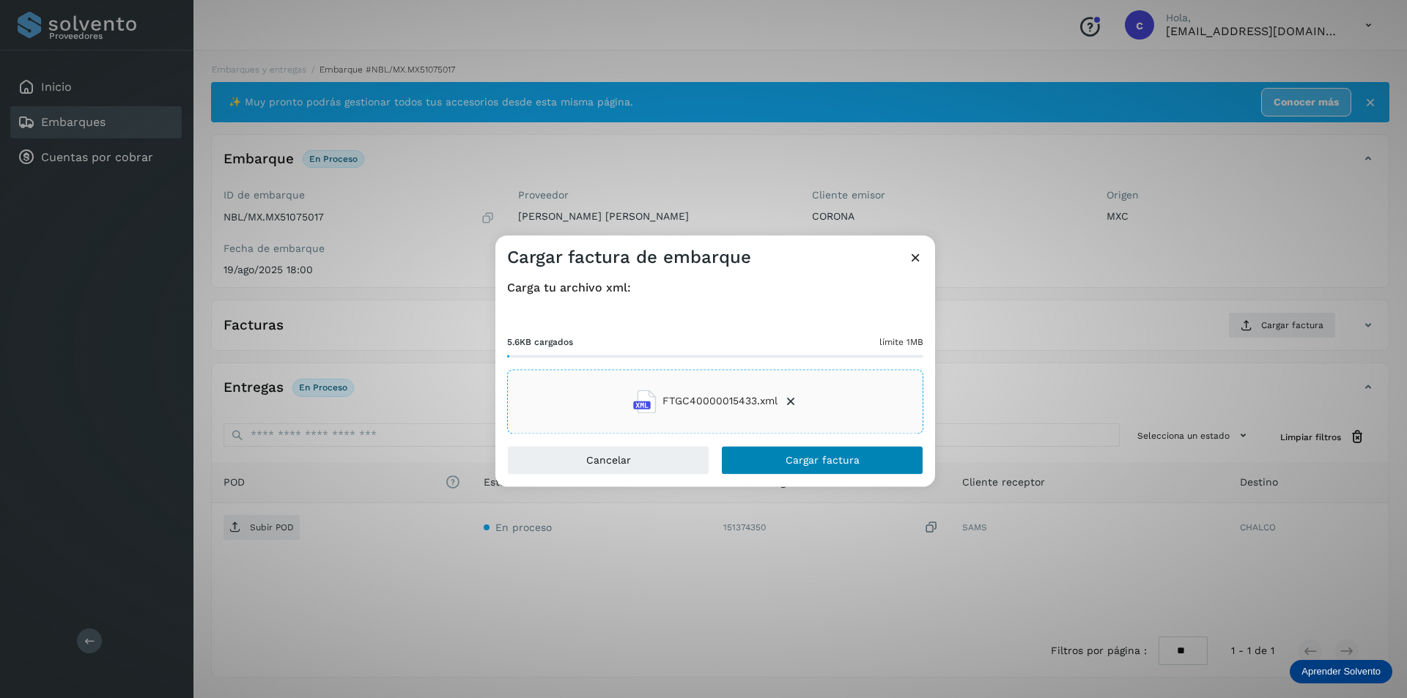  What do you see at coordinates (720, 402) in the screenshot?
I see `span: FTGC40000015433.xml` at bounding box center [720, 402].